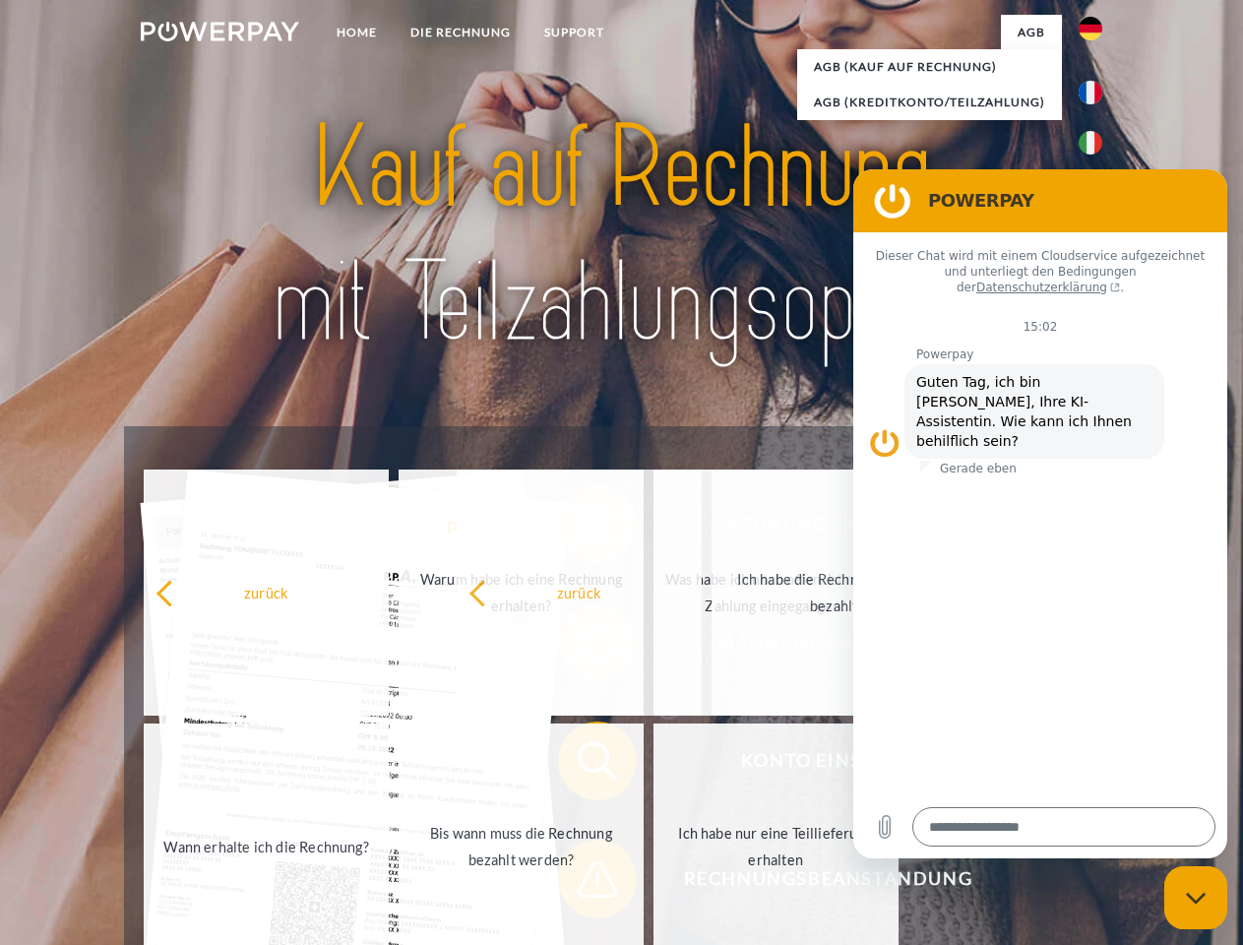 The height and width of the screenshot is (945, 1243). I want to click on img: logo-powerpay-white.svg, so click(219, 31).